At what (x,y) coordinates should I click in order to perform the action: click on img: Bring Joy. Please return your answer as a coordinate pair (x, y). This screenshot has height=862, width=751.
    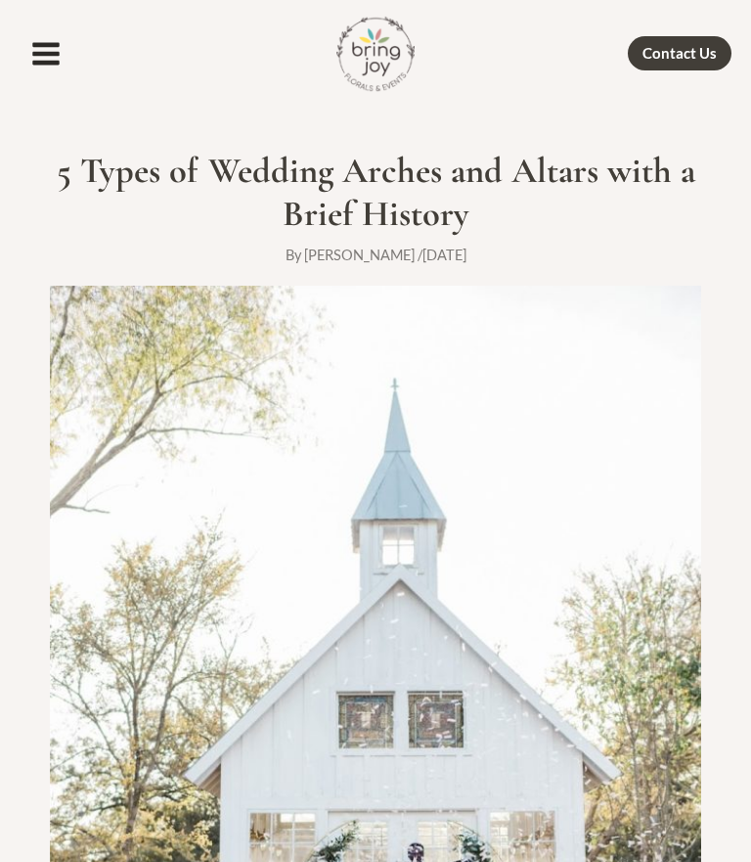
    Looking at the image, I should click on (376, 54).